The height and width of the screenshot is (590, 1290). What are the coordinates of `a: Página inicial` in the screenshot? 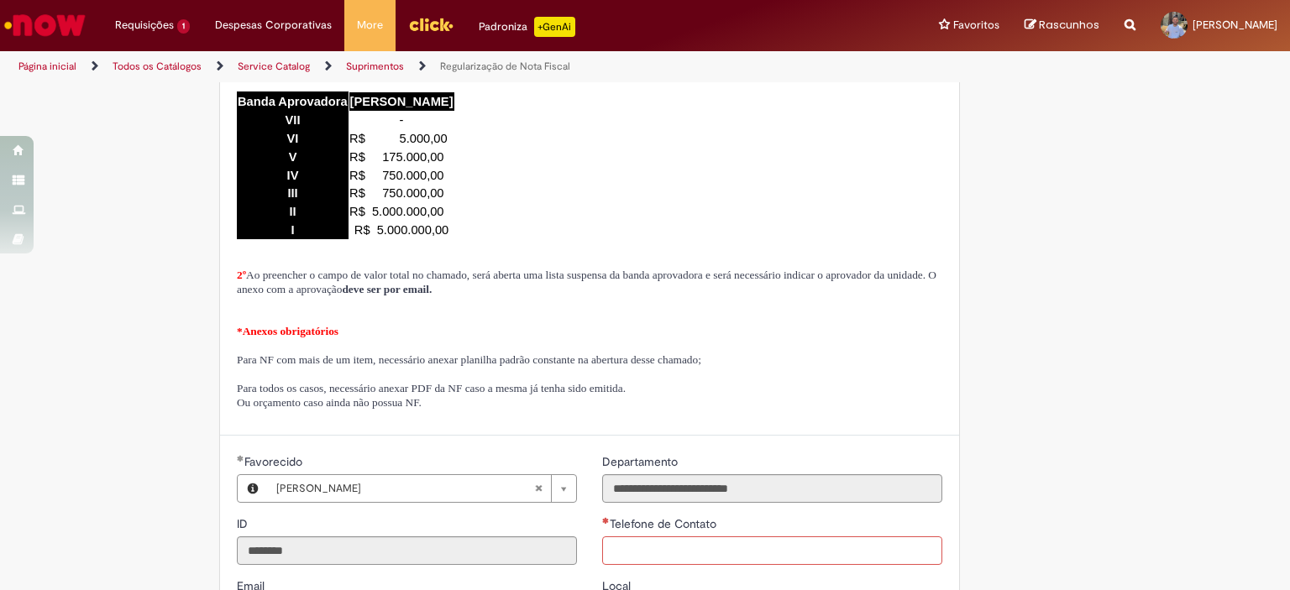 It's located at (47, 66).